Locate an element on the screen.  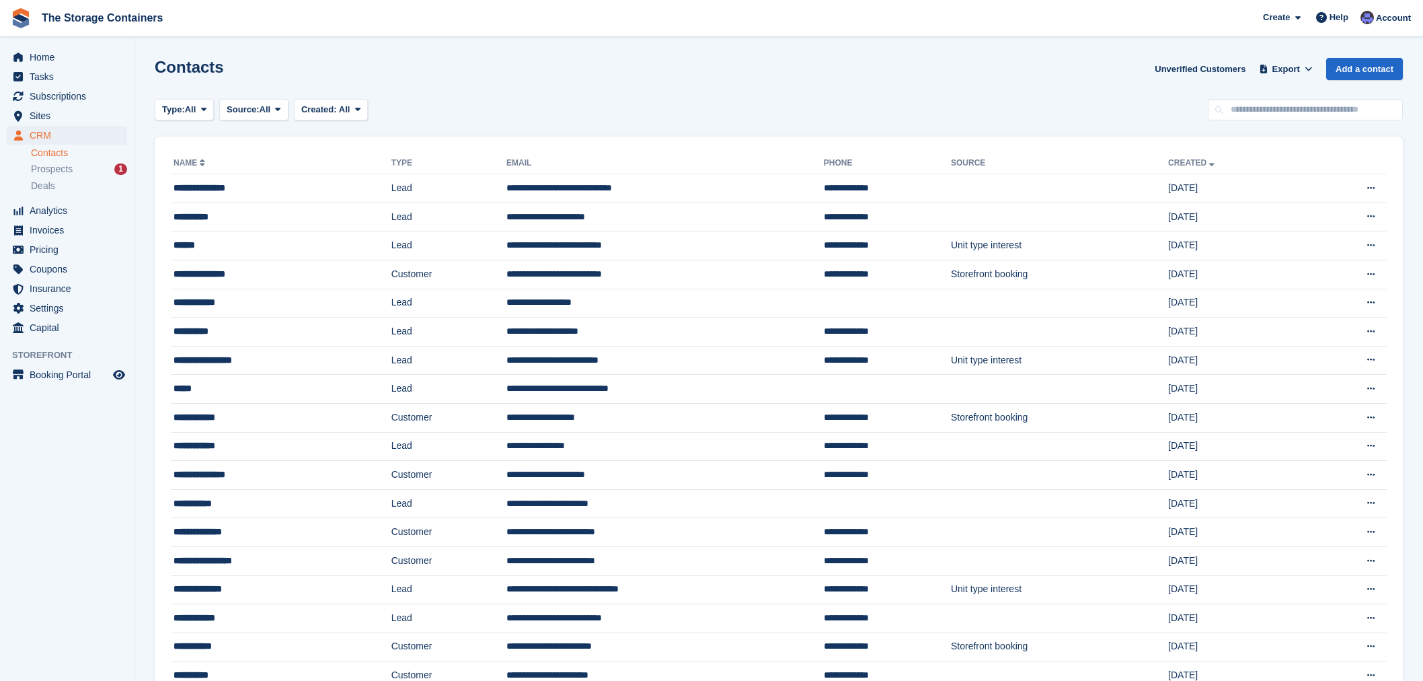
img: stora-icon-8386f47178a22dfd0bd8f6a31ec36ba5ce8667c1dd55bd0f319d3a0aa187defe.svg is located at coordinates (21, 18).